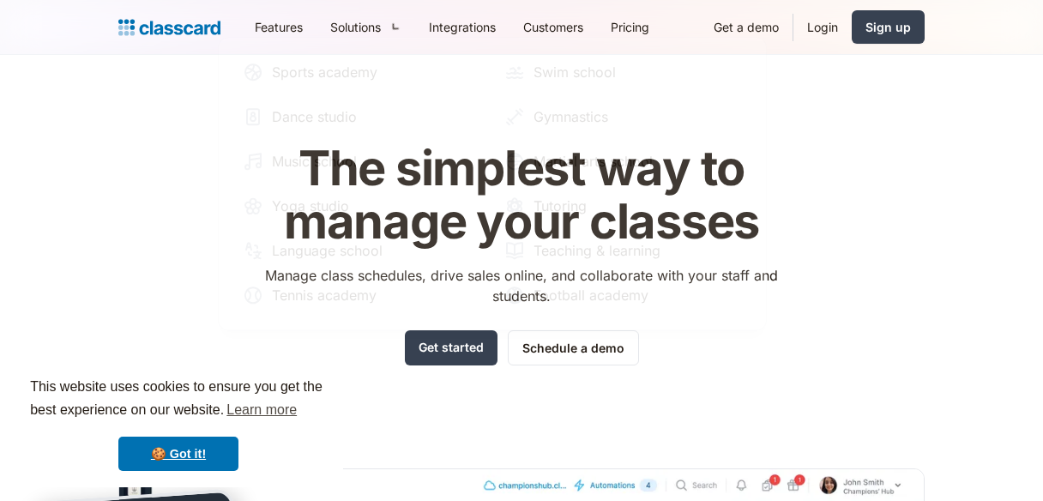  I want to click on a: Get started, so click(451, 347).